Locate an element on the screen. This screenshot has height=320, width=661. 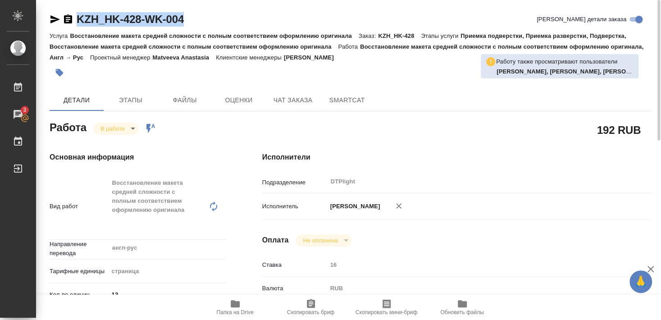
h4: Оплата is located at coordinates (276, 240).